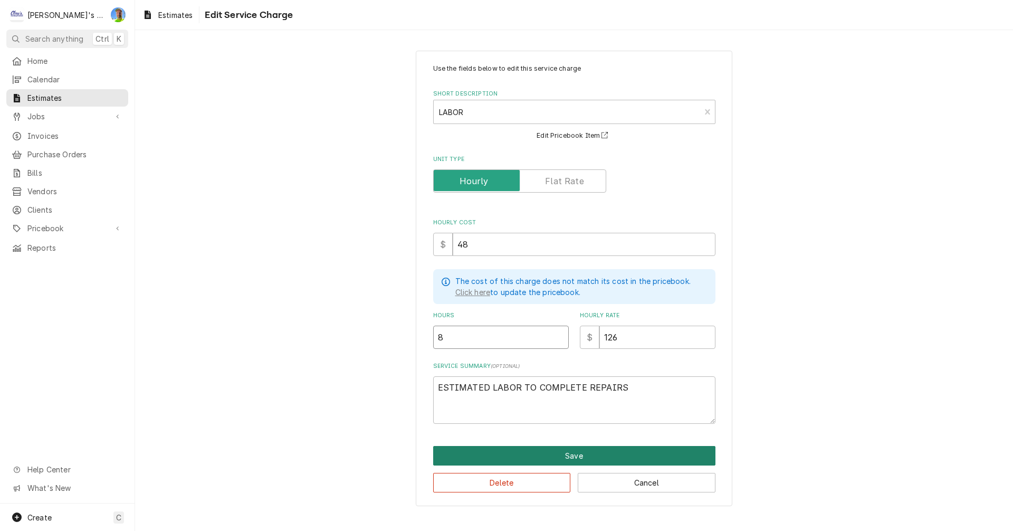 The height and width of the screenshot is (531, 1013). I want to click on a: Bills, so click(67, 173).